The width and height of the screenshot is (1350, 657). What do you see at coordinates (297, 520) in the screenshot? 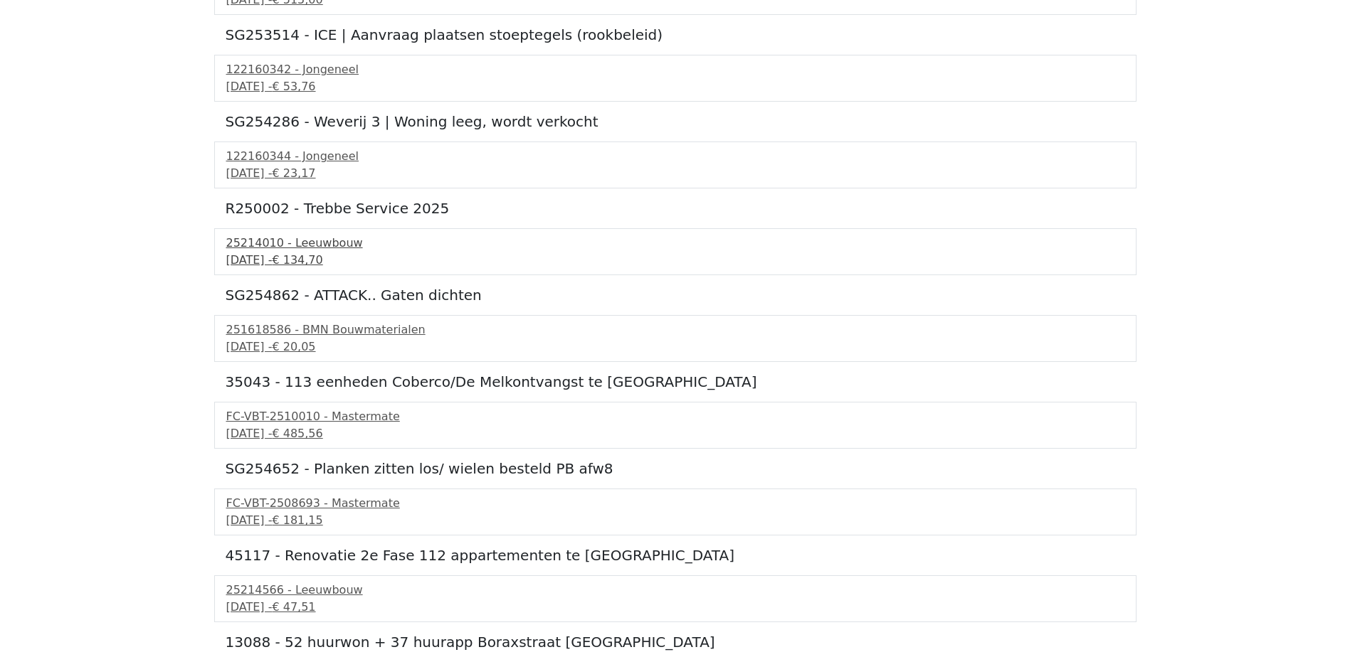
I see `span: € 181,15` at bounding box center [297, 520].